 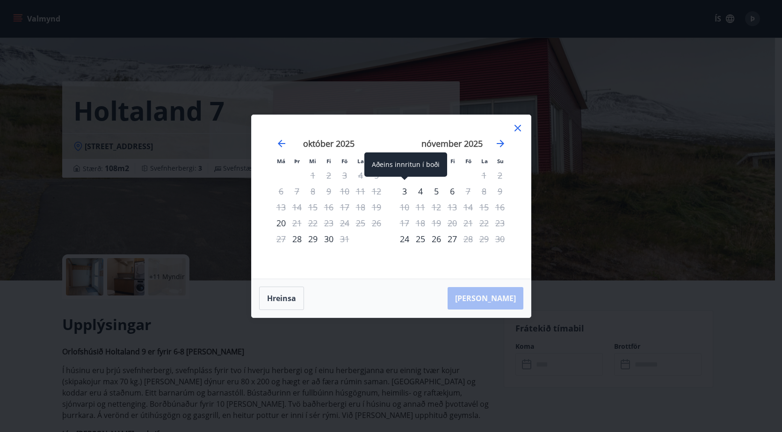 I want to click on td: Not available. sunnudagur, 2. nóvember 2025, so click(x=500, y=175).